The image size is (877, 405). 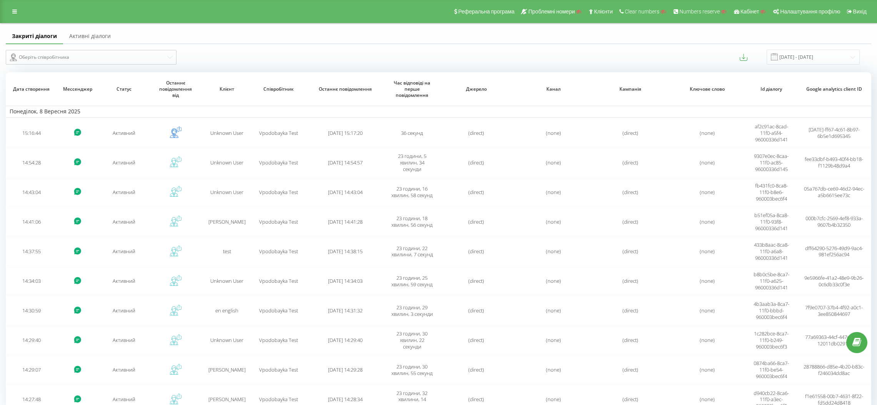 What do you see at coordinates (834, 192) in the screenshot?
I see `span: 05a767db-ce69-46d2-94ec-a5b6615ee73c` at bounding box center [834, 192].